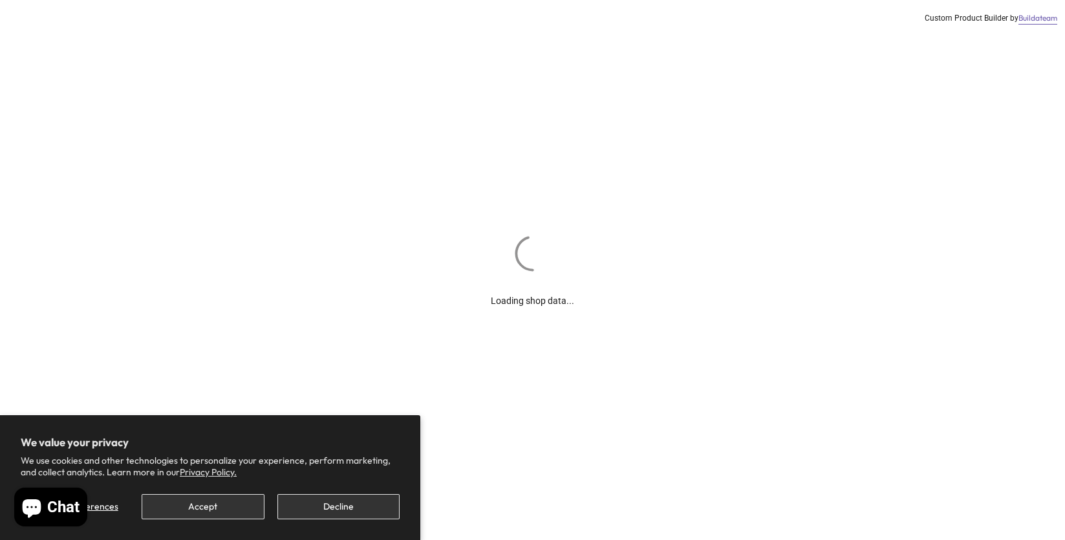  Describe the element at coordinates (532, 291) in the screenshot. I see `div: Loading shop data...` at that location.